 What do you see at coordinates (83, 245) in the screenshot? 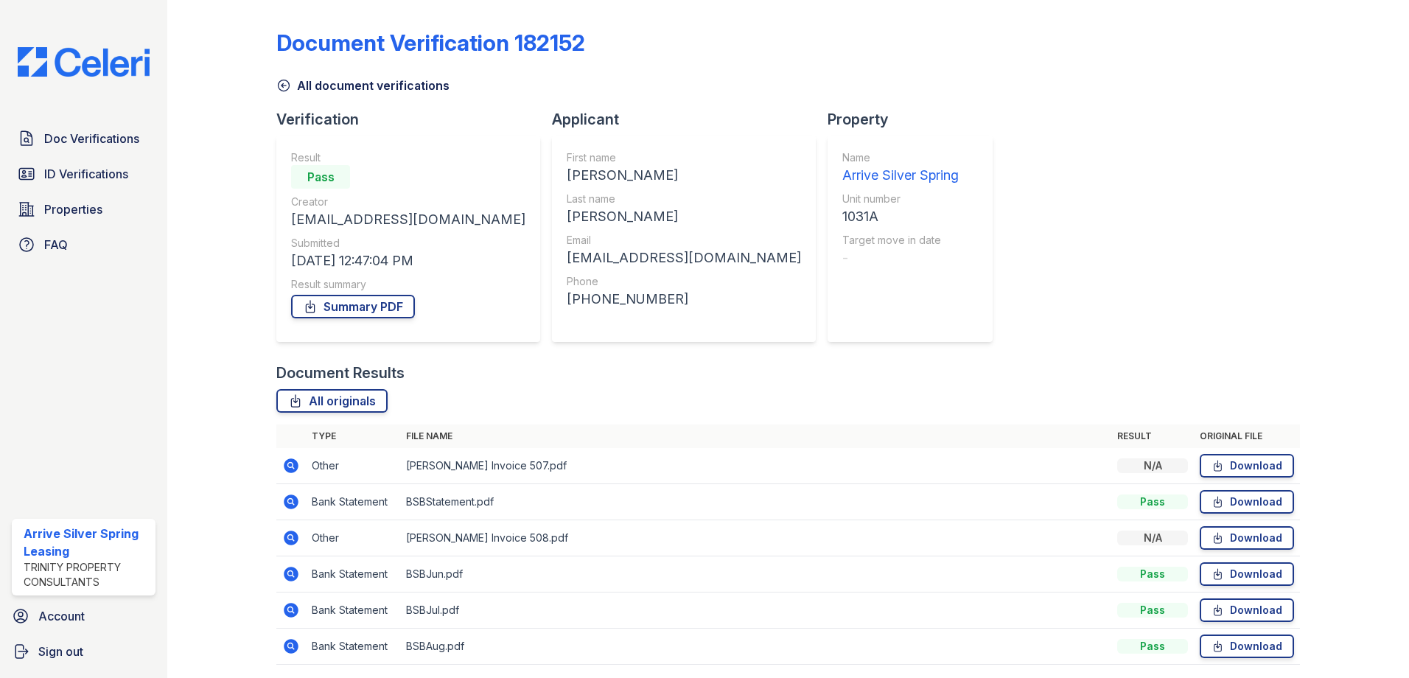
I see `a: FAQ` at bounding box center [83, 245].